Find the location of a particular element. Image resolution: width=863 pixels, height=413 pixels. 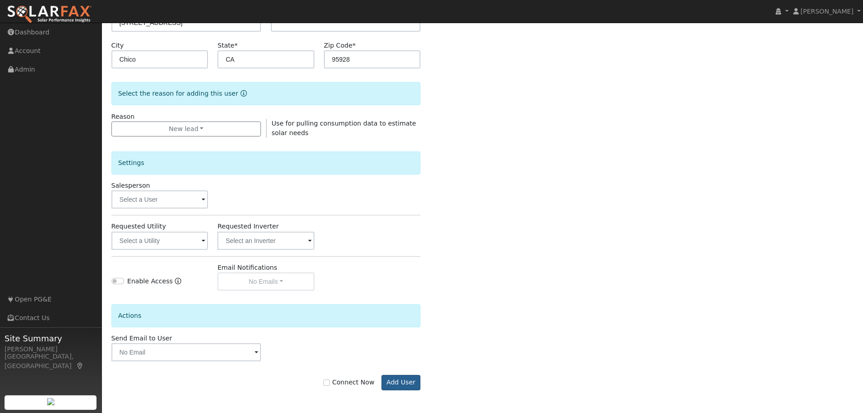

img: SolarFax is located at coordinates (49, 14).